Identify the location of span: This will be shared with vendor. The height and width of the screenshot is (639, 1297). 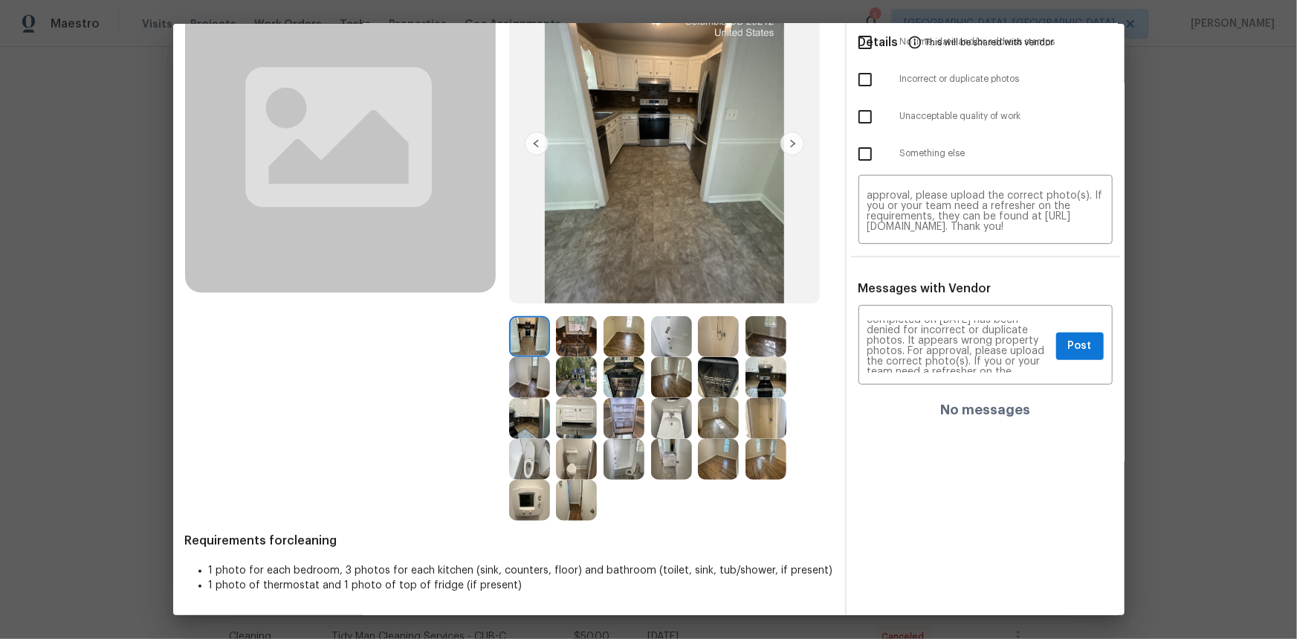
(990, 42).